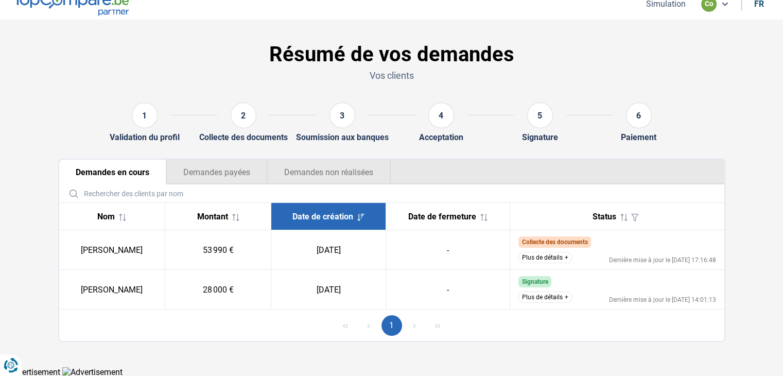 The width and height of the screenshot is (783, 376). What do you see at coordinates (244, 137) in the screenshot?
I see `div: Collecte des documents` at bounding box center [244, 137].